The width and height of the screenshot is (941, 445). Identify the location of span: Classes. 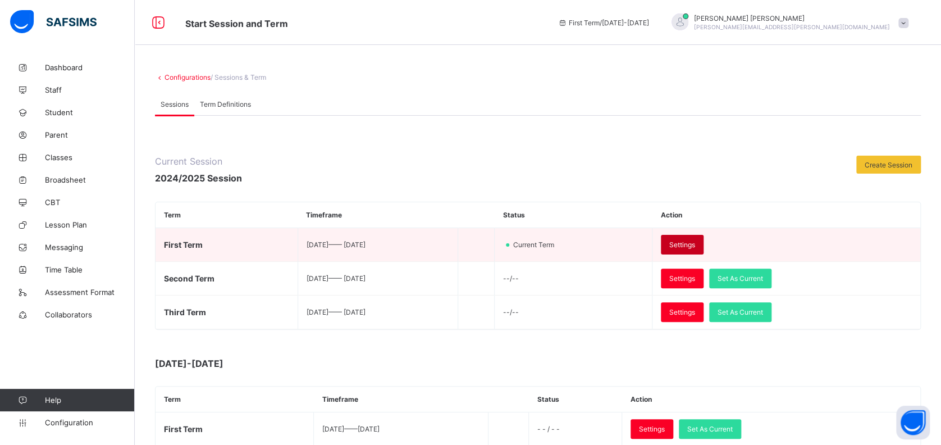
(90, 157).